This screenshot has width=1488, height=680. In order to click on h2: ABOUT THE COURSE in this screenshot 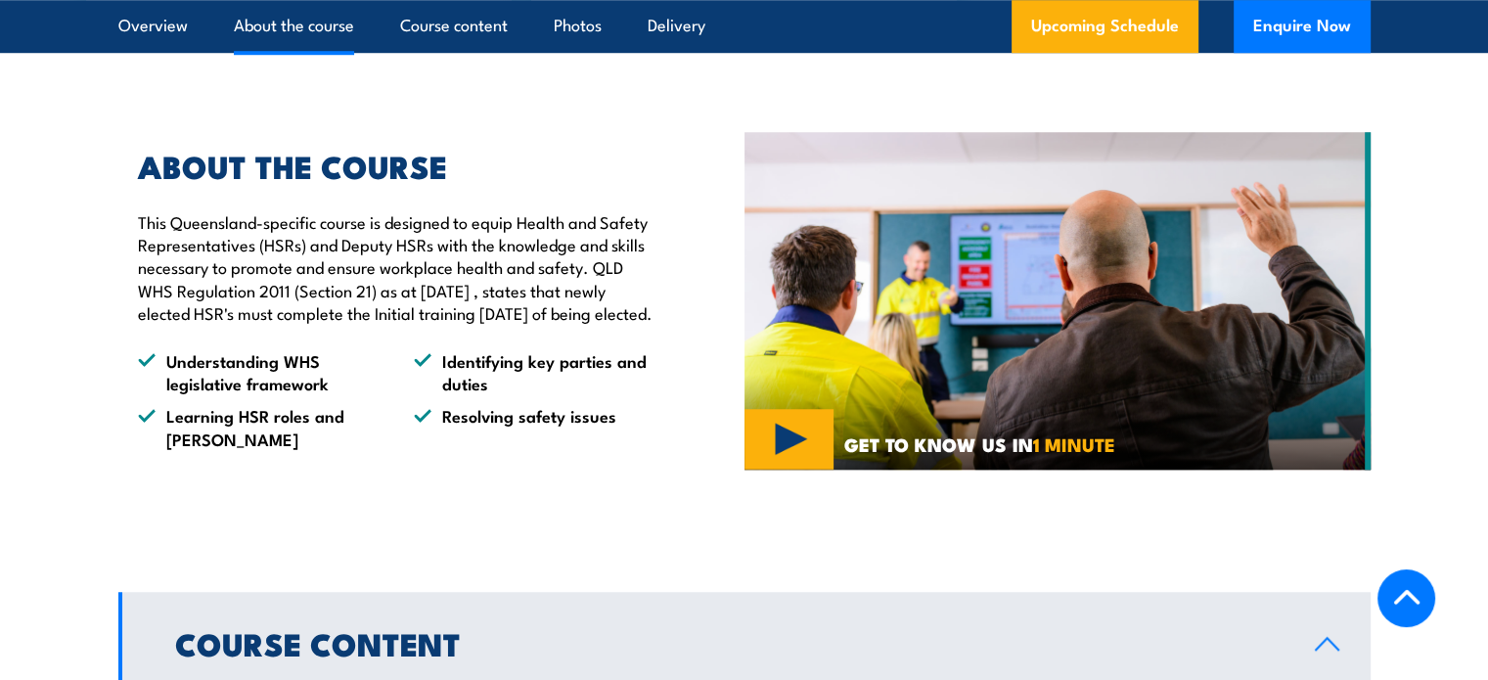, I will do `click(396, 165)`.